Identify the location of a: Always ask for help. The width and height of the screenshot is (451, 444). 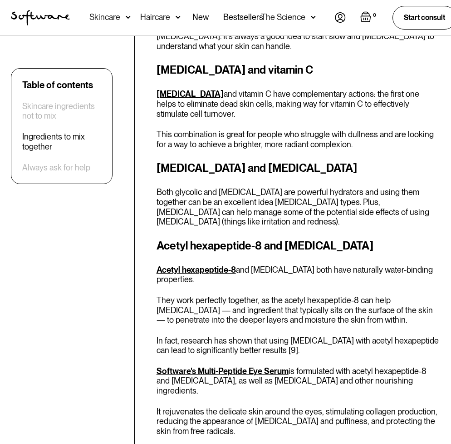
(56, 168).